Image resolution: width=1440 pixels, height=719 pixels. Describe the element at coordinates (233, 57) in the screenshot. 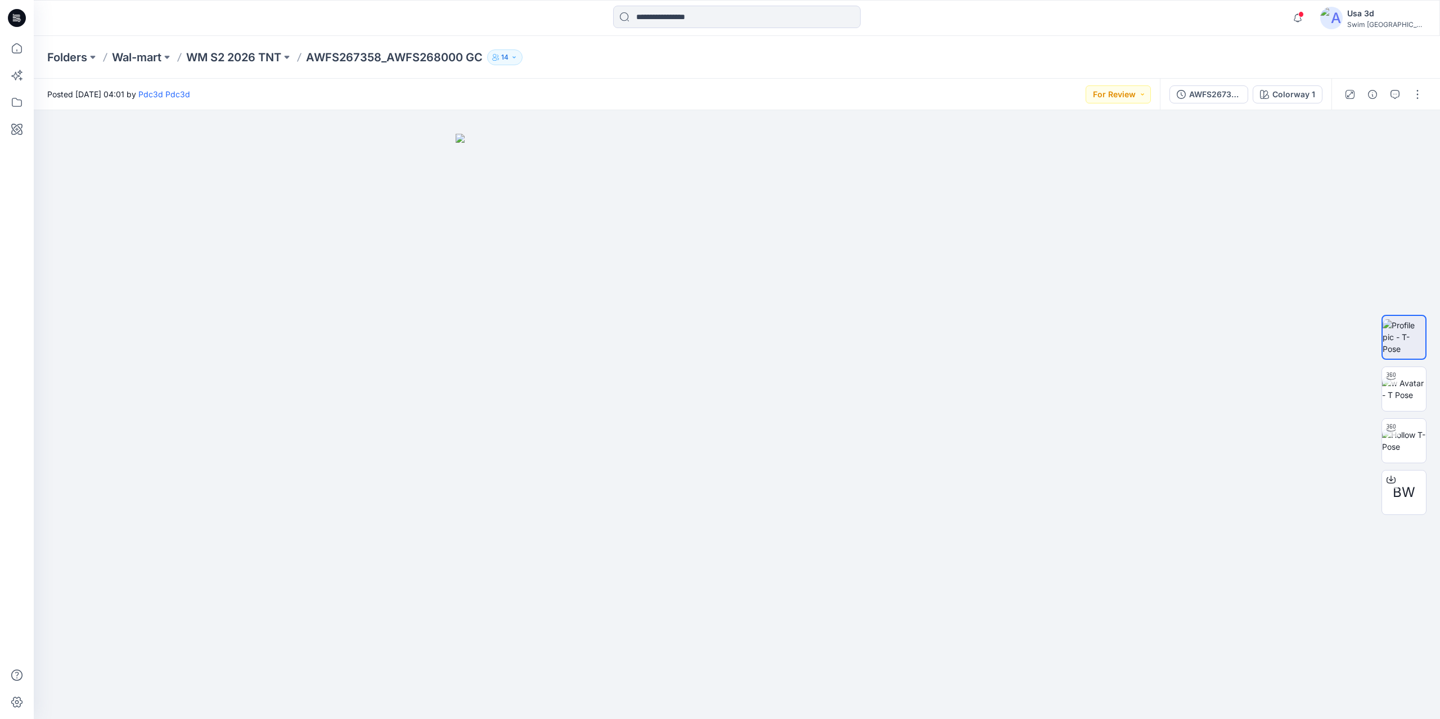

I see `a: WM S2 2026 TNT` at that location.